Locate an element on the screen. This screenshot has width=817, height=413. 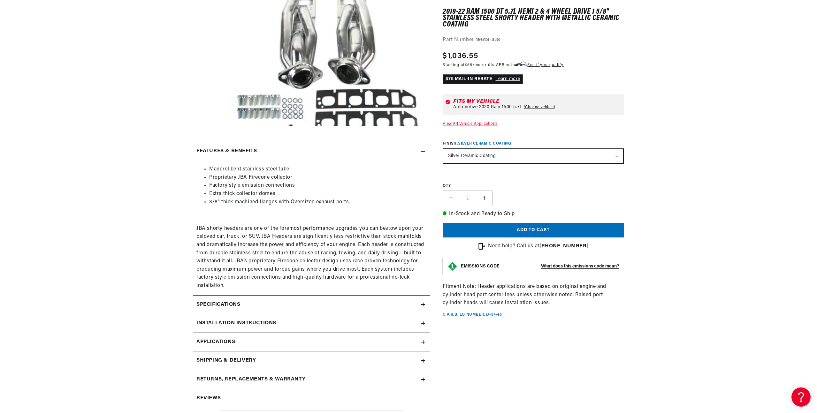
p: C.A.R.B. EO Number: D-57-46 is located at coordinates (472, 315).